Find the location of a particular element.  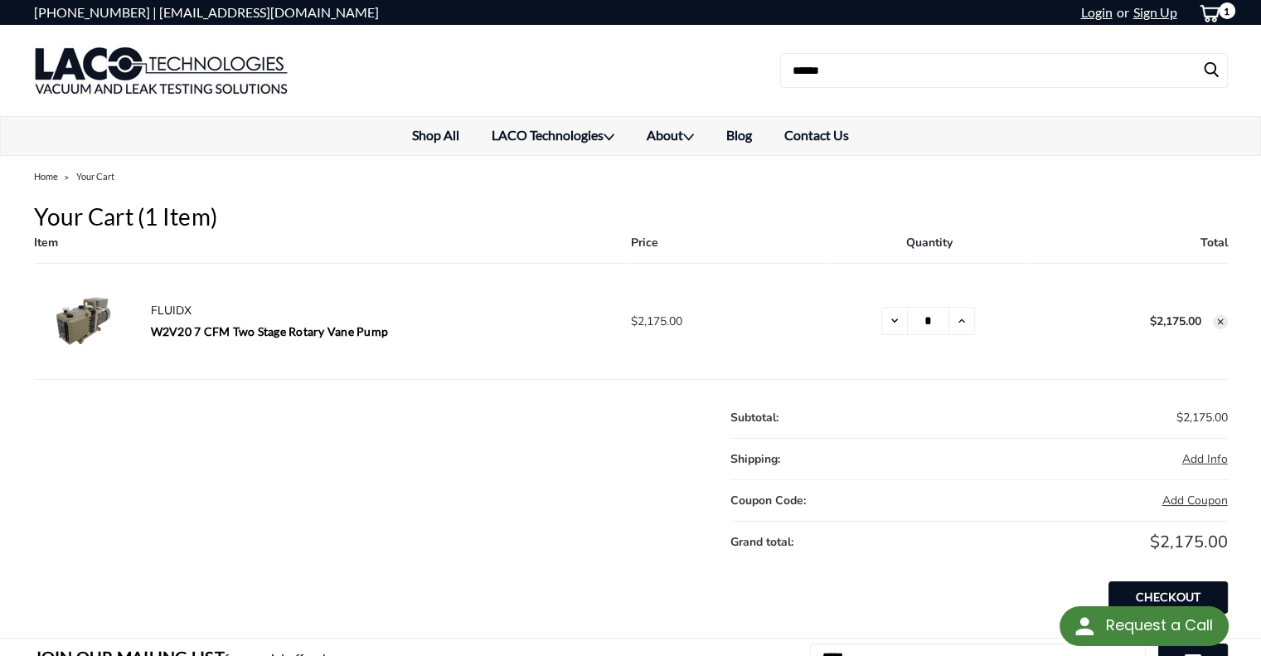

th: Price is located at coordinates (730, 249).